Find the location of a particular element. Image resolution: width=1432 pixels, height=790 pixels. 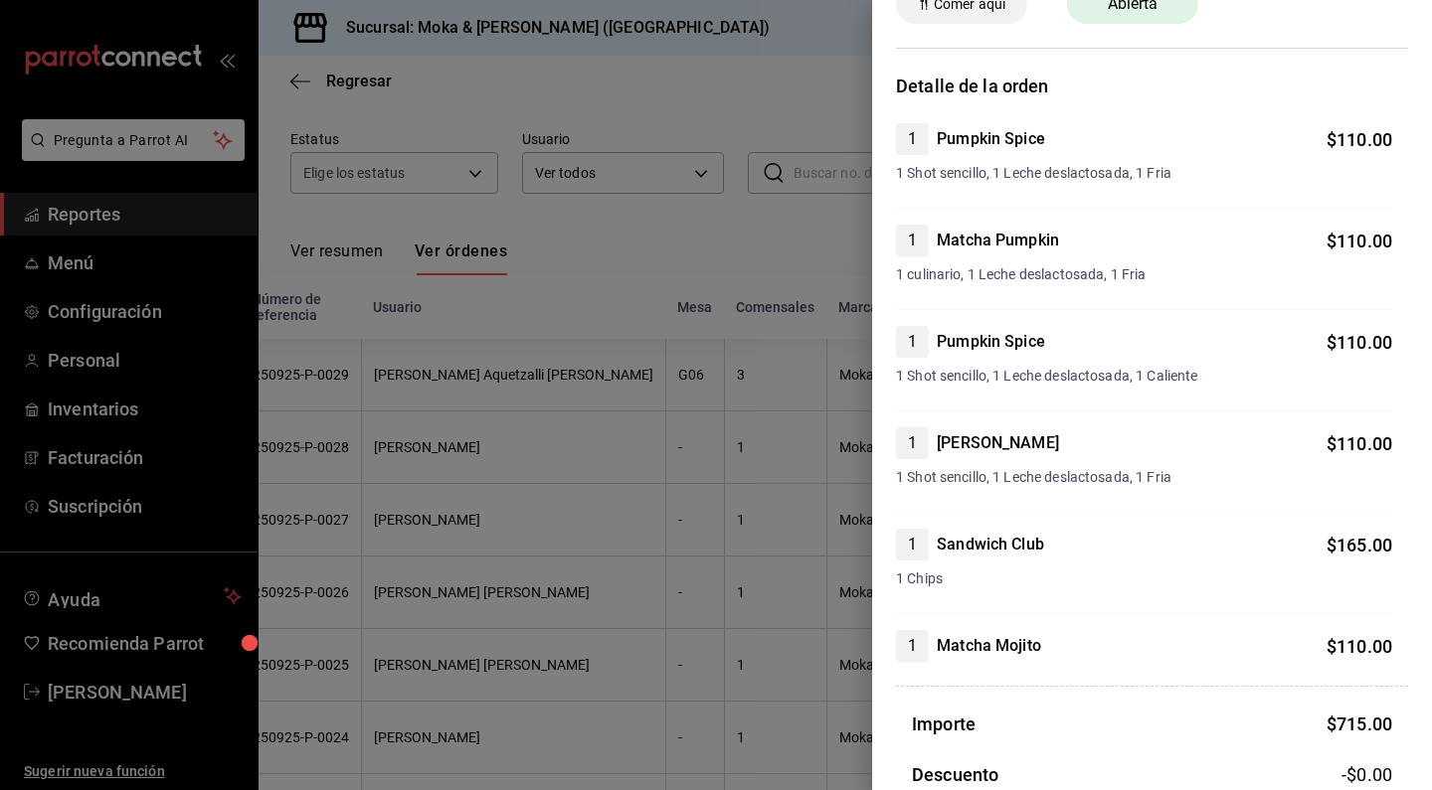

span: -$0.00 is located at coordinates (1366, 774).